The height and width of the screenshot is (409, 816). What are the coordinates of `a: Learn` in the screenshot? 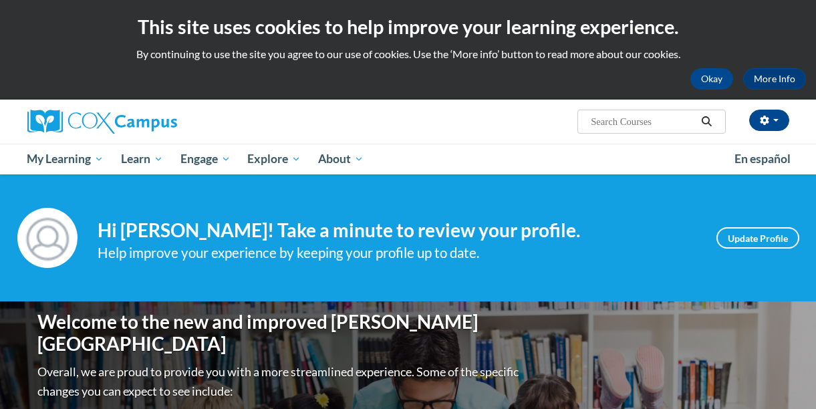 It's located at (142, 159).